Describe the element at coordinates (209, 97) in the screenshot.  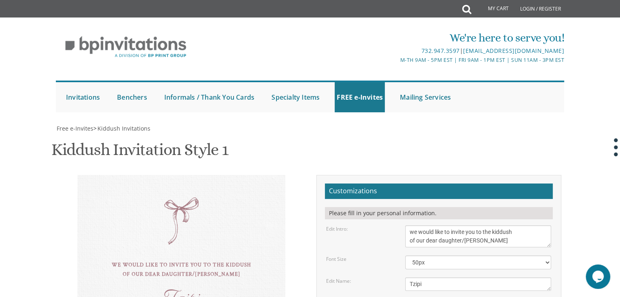
I see `a: Informals / Thank You Cards` at that location.